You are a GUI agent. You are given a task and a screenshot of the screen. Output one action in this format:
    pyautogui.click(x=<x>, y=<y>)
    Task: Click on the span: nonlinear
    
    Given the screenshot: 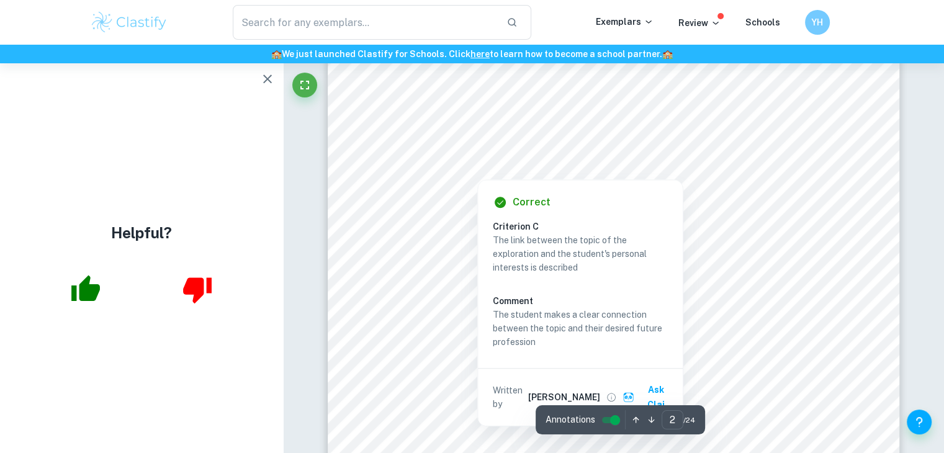 What is the action you would take?
    pyautogui.click(x=483, y=328)
    